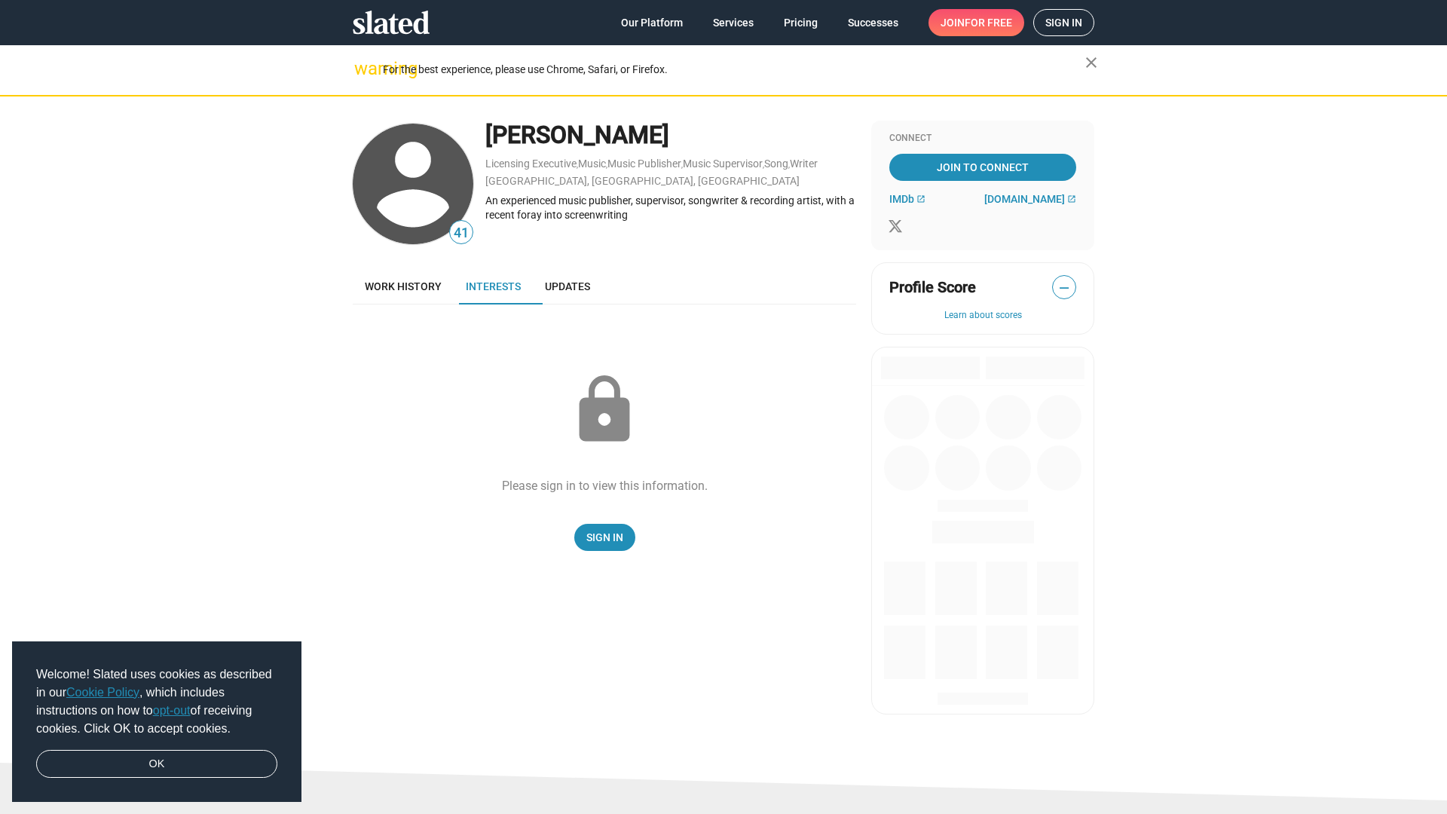  Describe the element at coordinates (1063, 23) in the screenshot. I see `a: Sign in` at that location.